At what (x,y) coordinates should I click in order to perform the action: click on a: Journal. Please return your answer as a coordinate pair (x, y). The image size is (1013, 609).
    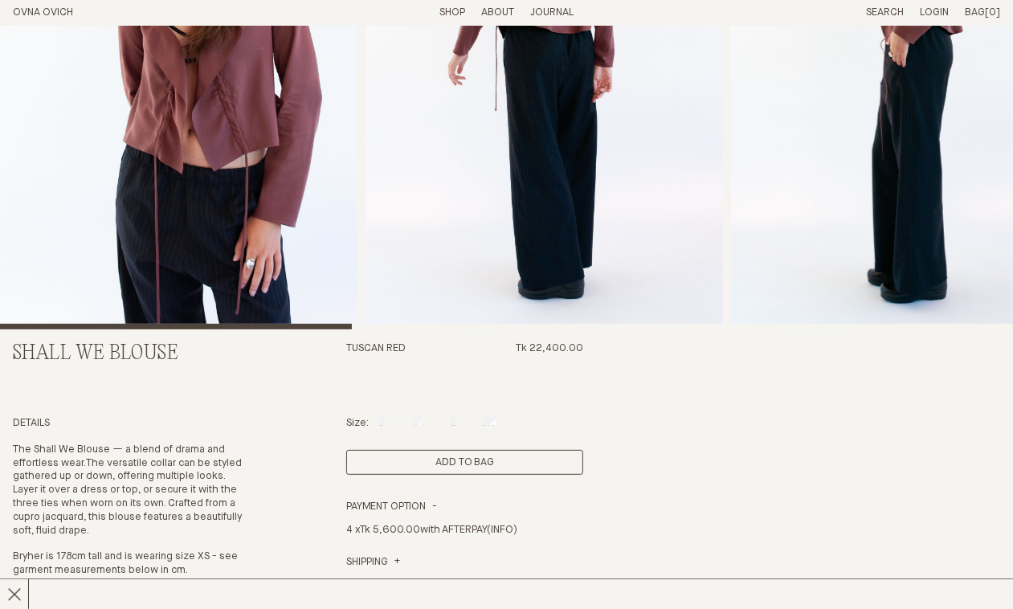
    Looking at the image, I should click on (552, 12).